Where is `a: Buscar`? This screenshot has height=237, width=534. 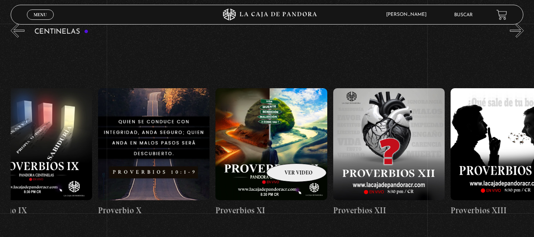 a: Buscar is located at coordinates (463, 15).